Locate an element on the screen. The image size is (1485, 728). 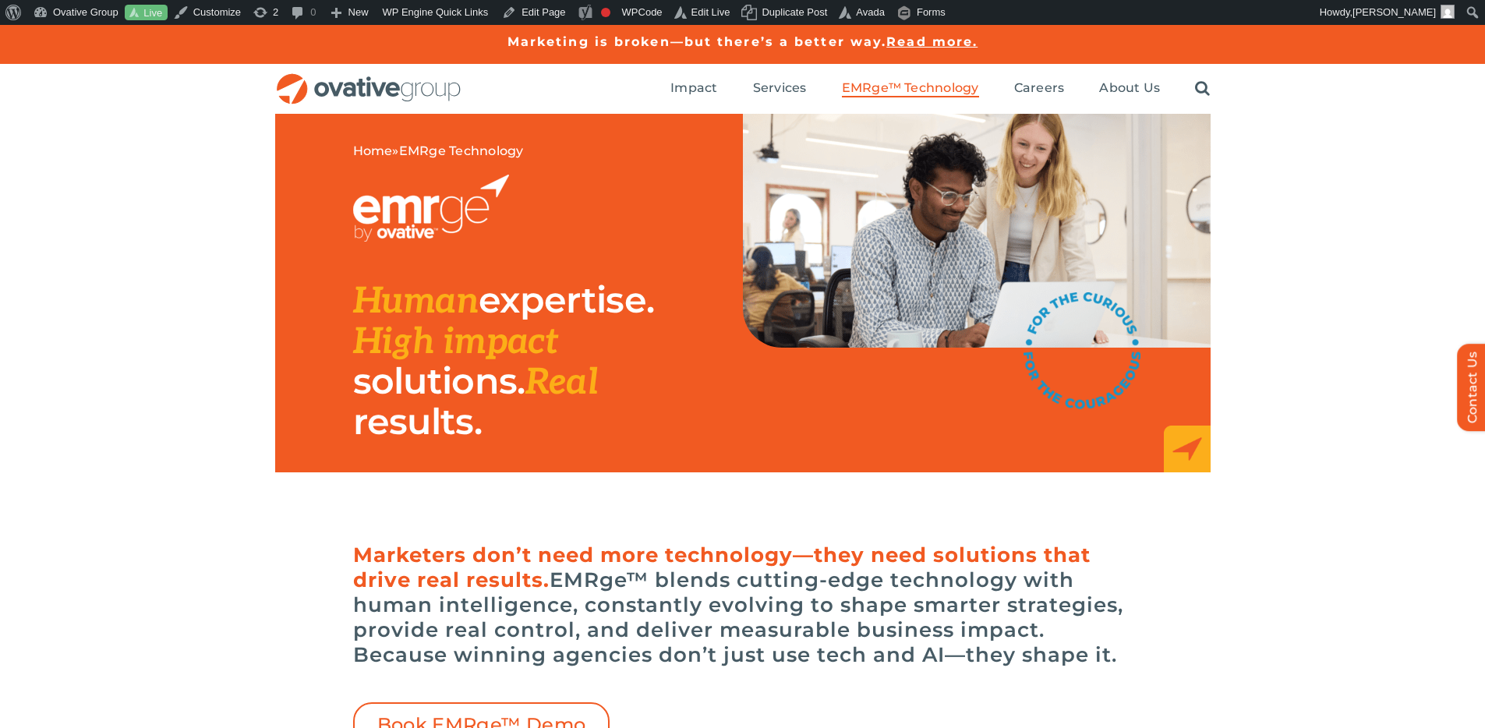
span: expertise. is located at coordinates (566, 299).